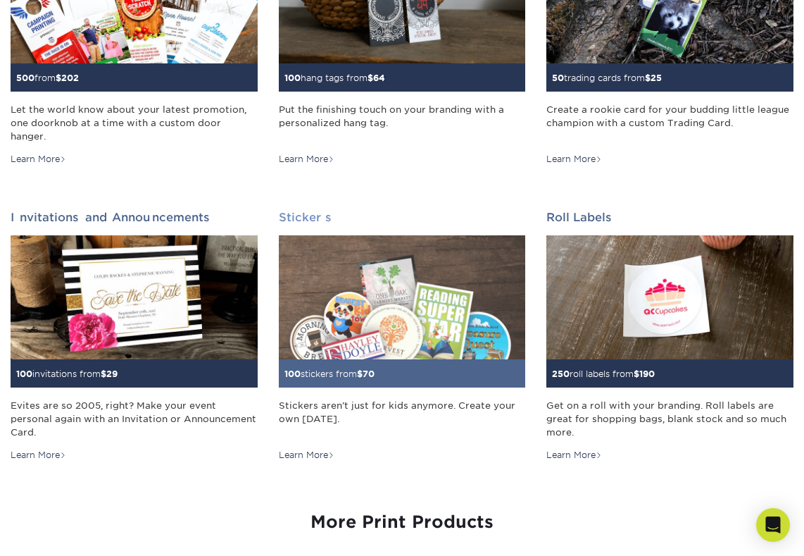 The image size is (804, 556). What do you see at coordinates (558, 77) in the screenshot?
I see `span: 50` at bounding box center [558, 77].